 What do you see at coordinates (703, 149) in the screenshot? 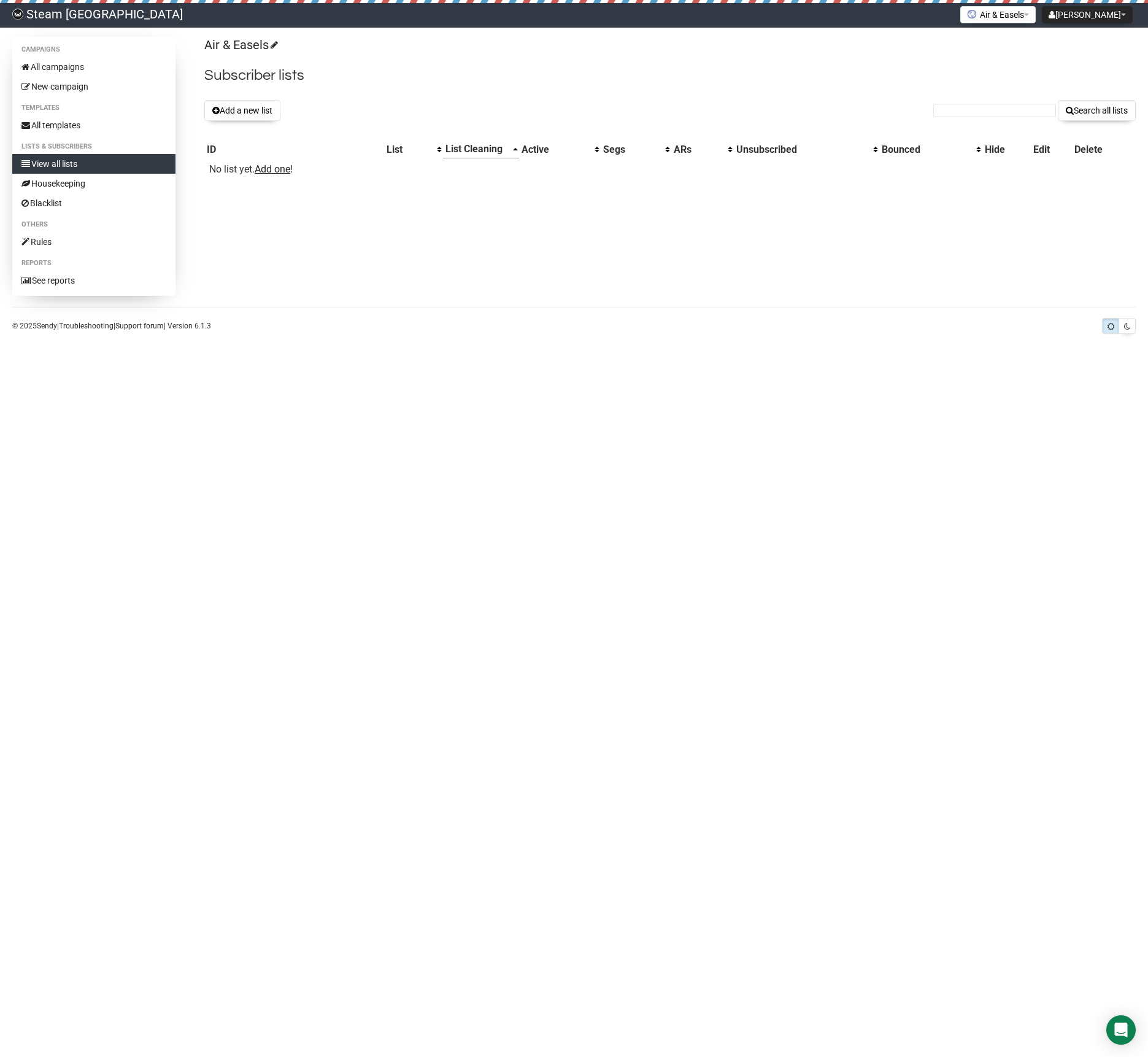
I see `th: ARs: No sort applied, activate to apply an ascending sort` at bounding box center [703, 149].